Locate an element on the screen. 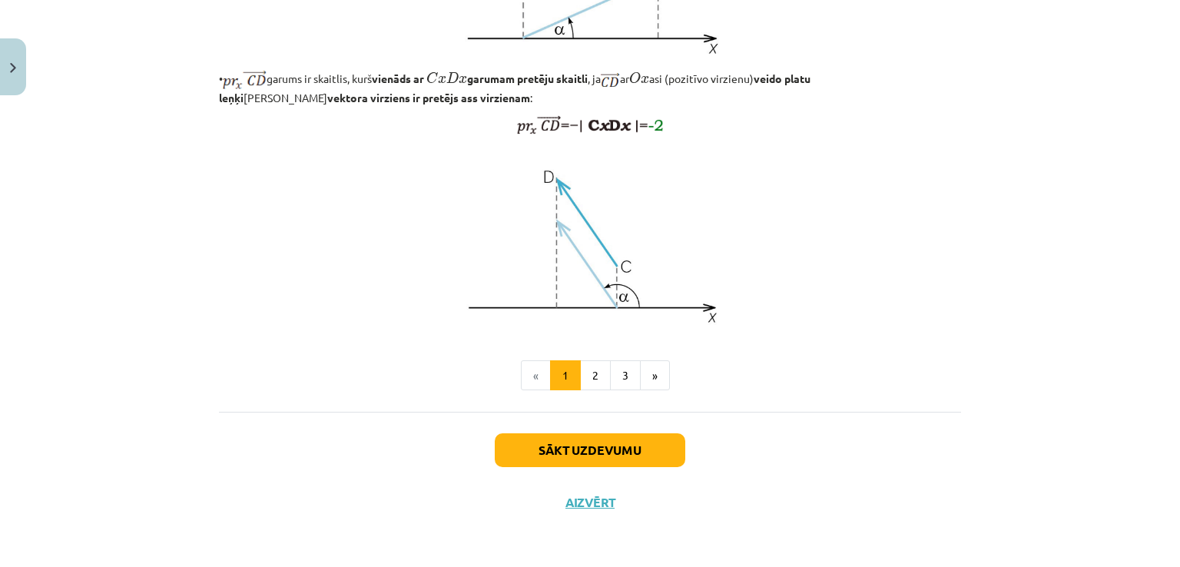 This screenshot has width=1180, height=567. b: vektora virziens ir pretējs ass virzienam is located at coordinates (429, 98).